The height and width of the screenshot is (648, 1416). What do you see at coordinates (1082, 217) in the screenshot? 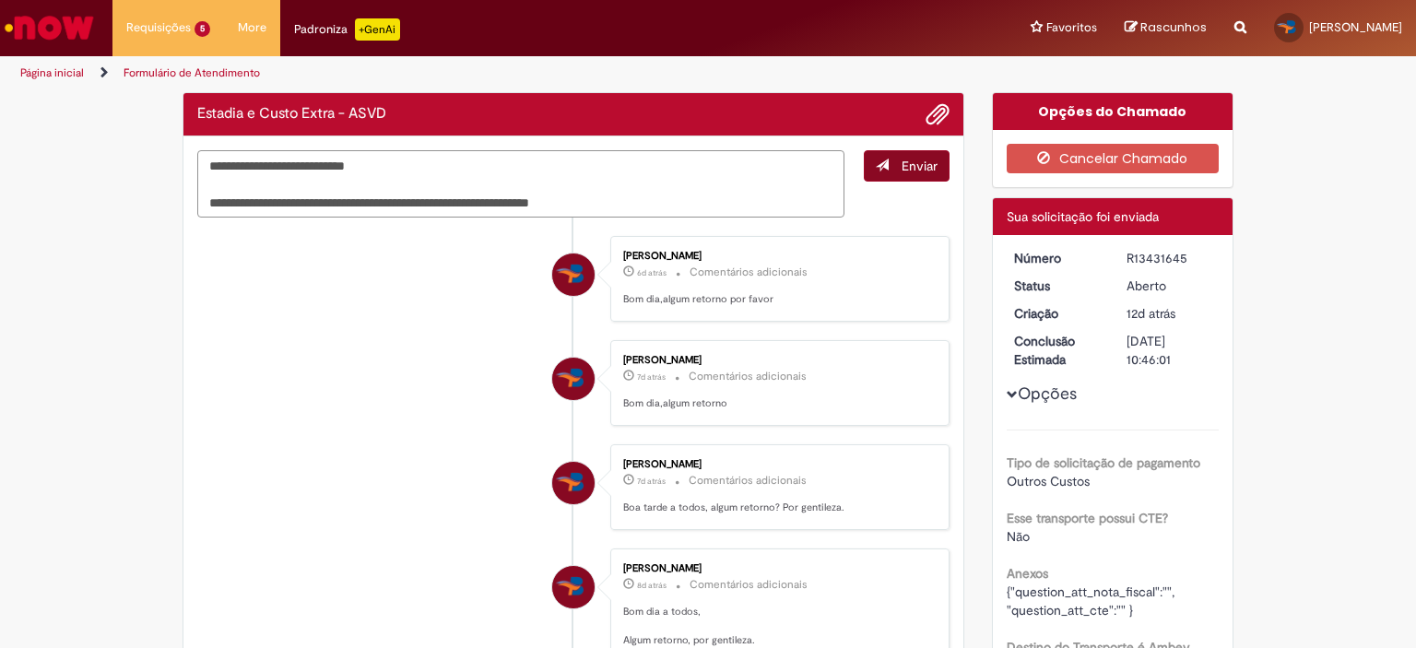
I see `span: Sua solicitação foi enviada` at bounding box center [1082, 217].